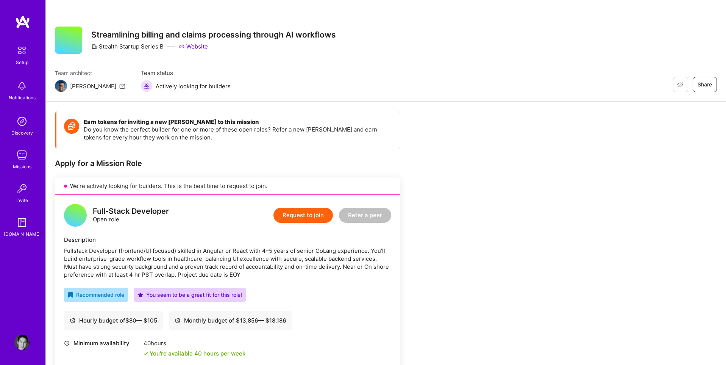 Image resolution: width=726 pixels, height=365 pixels. Describe the element at coordinates (22, 200) in the screenshot. I see `div: Invite` at that location.